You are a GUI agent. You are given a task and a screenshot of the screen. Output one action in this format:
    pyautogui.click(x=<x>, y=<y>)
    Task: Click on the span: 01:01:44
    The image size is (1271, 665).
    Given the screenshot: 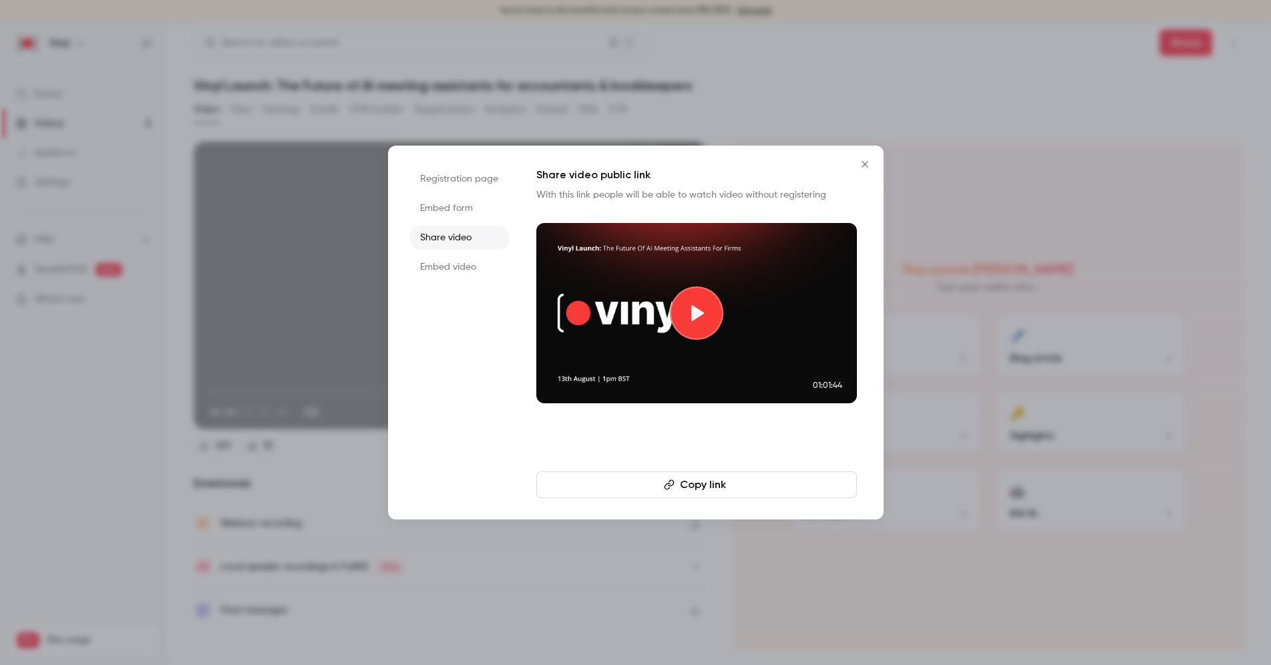 What is the action you would take?
    pyautogui.click(x=827, y=385)
    